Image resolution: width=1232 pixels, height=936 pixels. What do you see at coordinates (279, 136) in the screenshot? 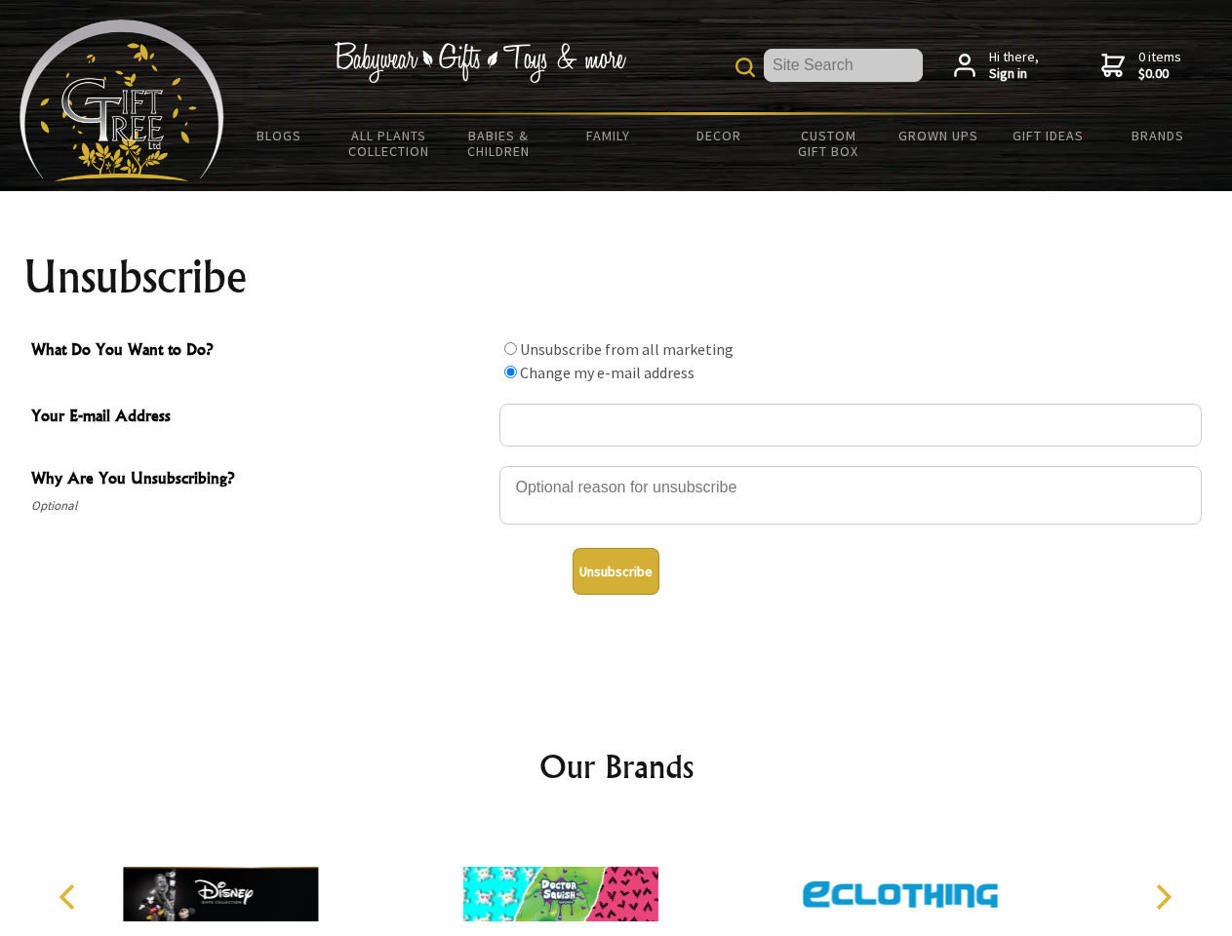
I see `a: BLOGS` at bounding box center [279, 136].